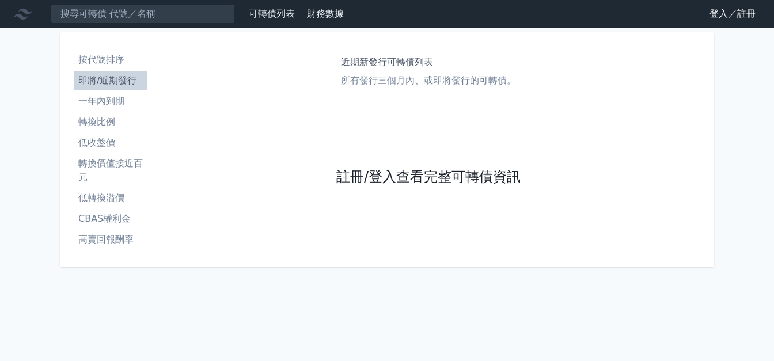  What do you see at coordinates (111, 143) in the screenshot?
I see `a: 低收盤價` at bounding box center [111, 143].